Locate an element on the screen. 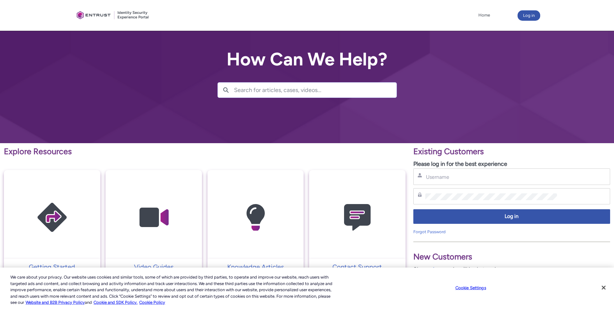  a: Cookie Policy is located at coordinates (152, 302).